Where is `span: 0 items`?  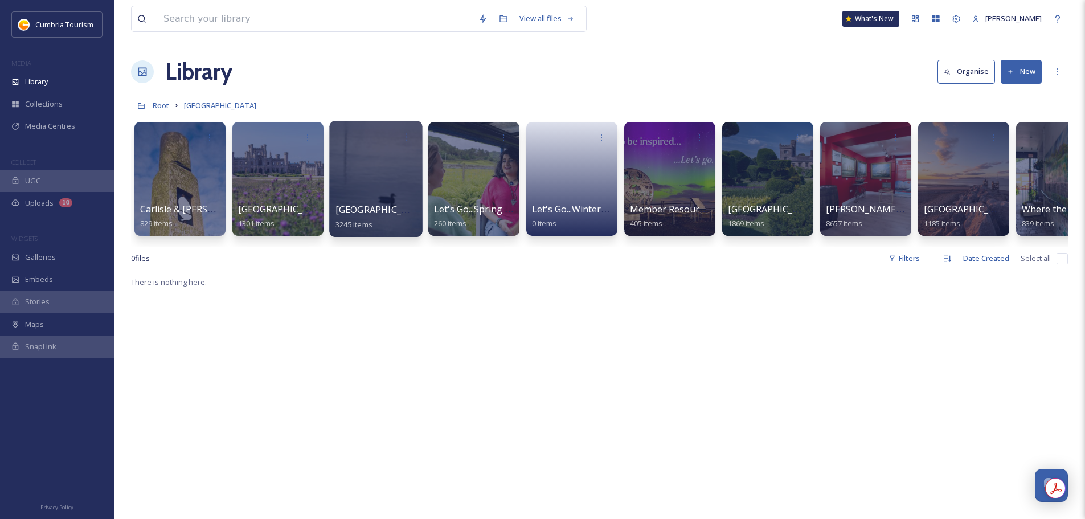
span: 0 items is located at coordinates (544, 223).